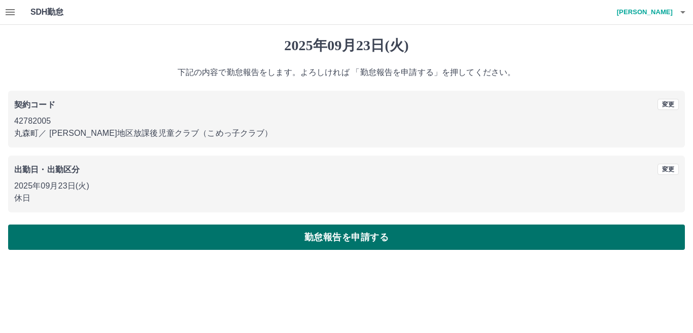 This screenshot has height=333, width=693. I want to click on p: 休日, so click(346, 198).